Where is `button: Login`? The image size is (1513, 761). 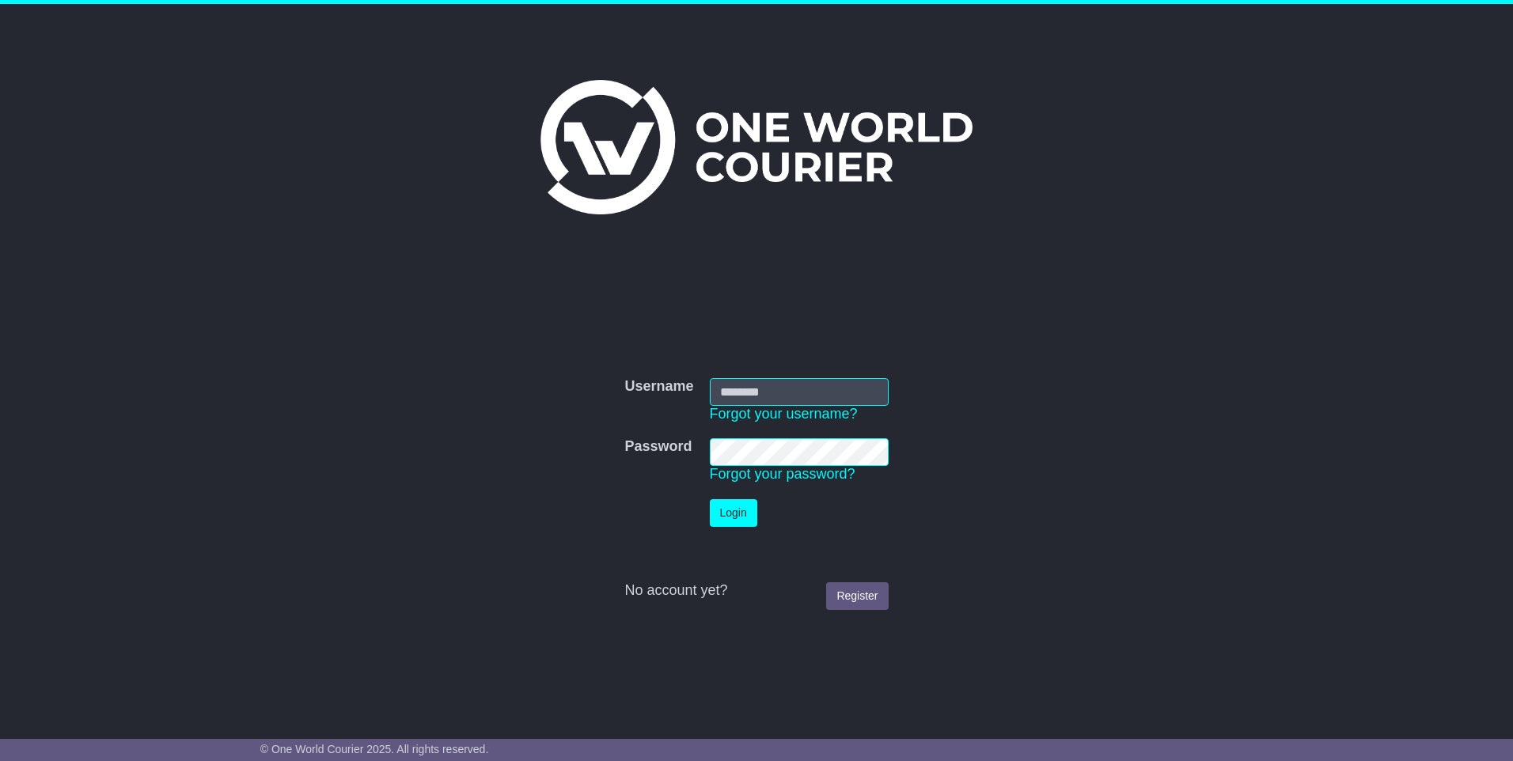
button: Login is located at coordinates (733, 513).